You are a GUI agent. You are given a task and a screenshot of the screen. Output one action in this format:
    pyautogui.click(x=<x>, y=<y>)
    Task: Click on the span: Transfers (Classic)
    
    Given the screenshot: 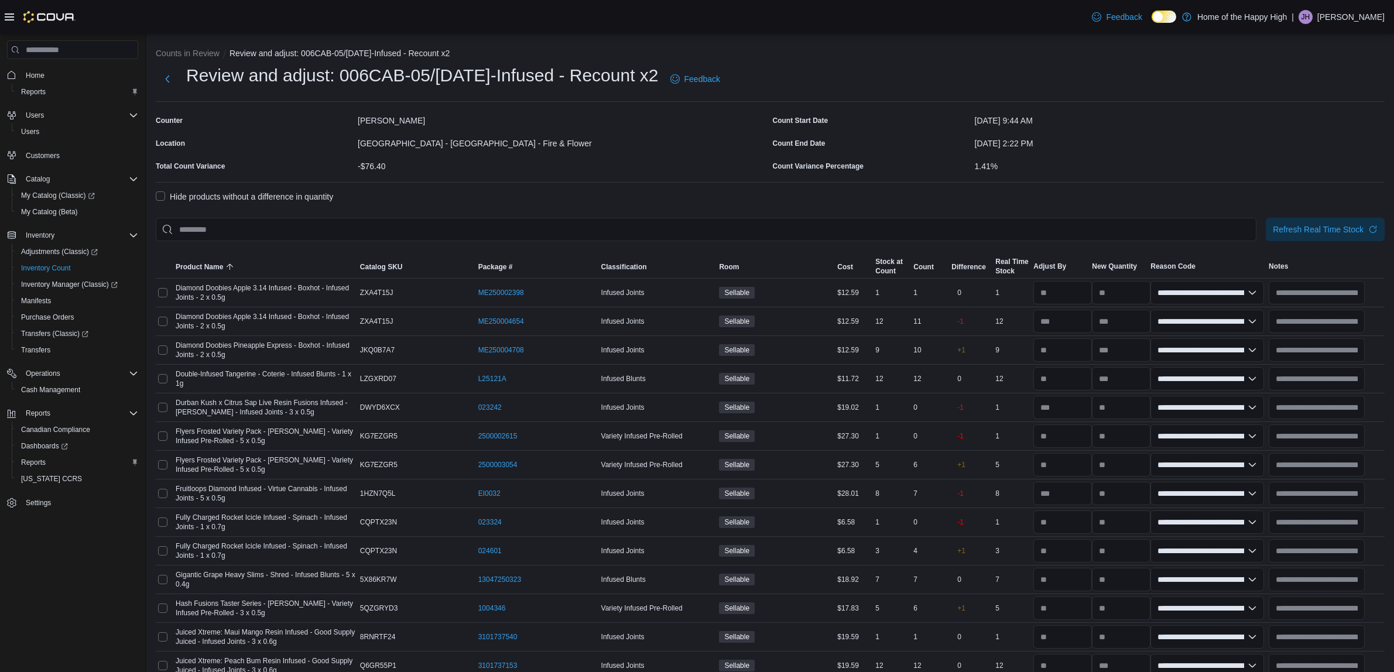 What is the action you would take?
    pyautogui.click(x=77, y=334)
    